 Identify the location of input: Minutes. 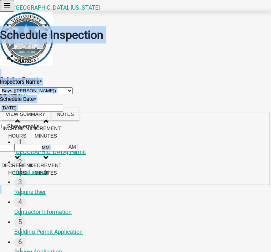
(46, 148).